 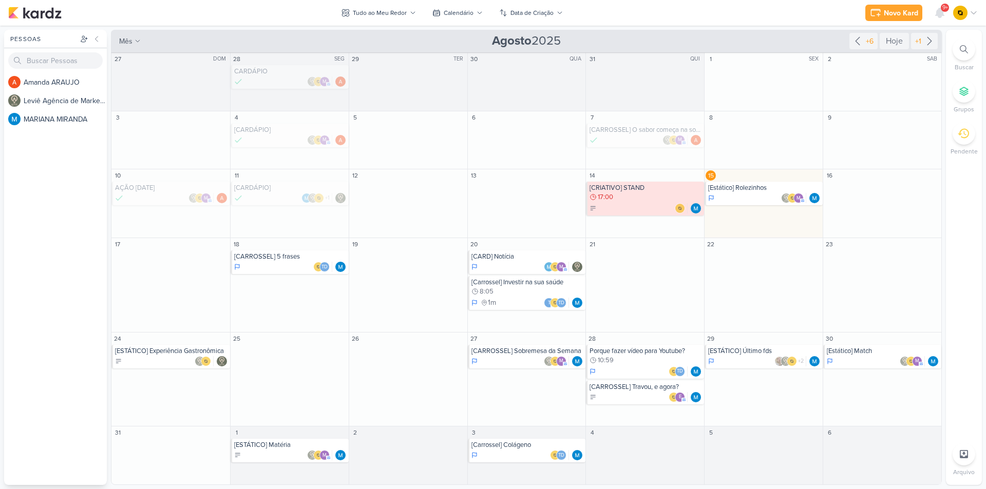 What do you see at coordinates (711, 244) in the screenshot?
I see `div: 22` at bounding box center [711, 244].